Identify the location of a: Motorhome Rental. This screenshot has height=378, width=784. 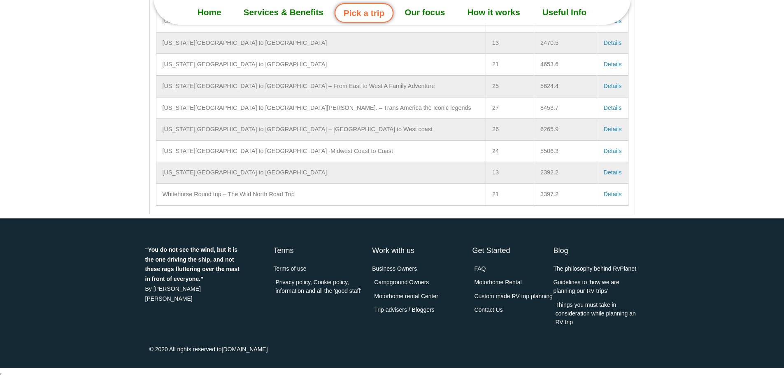
(513, 282).